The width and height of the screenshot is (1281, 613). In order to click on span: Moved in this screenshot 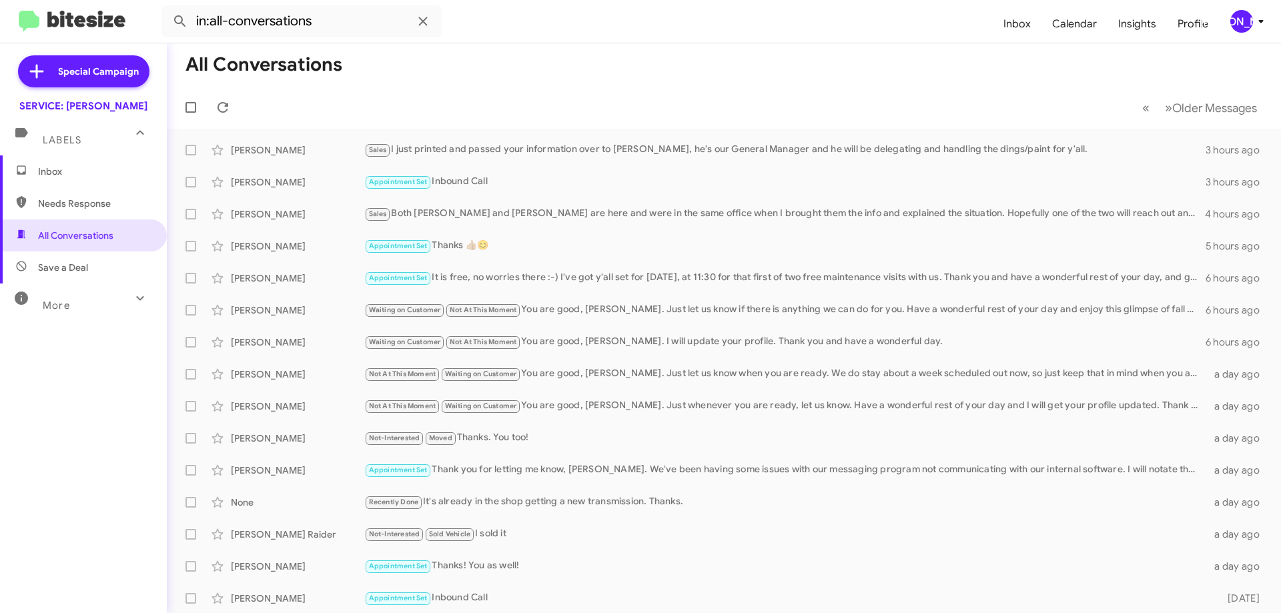, I will do `click(440, 438)`.